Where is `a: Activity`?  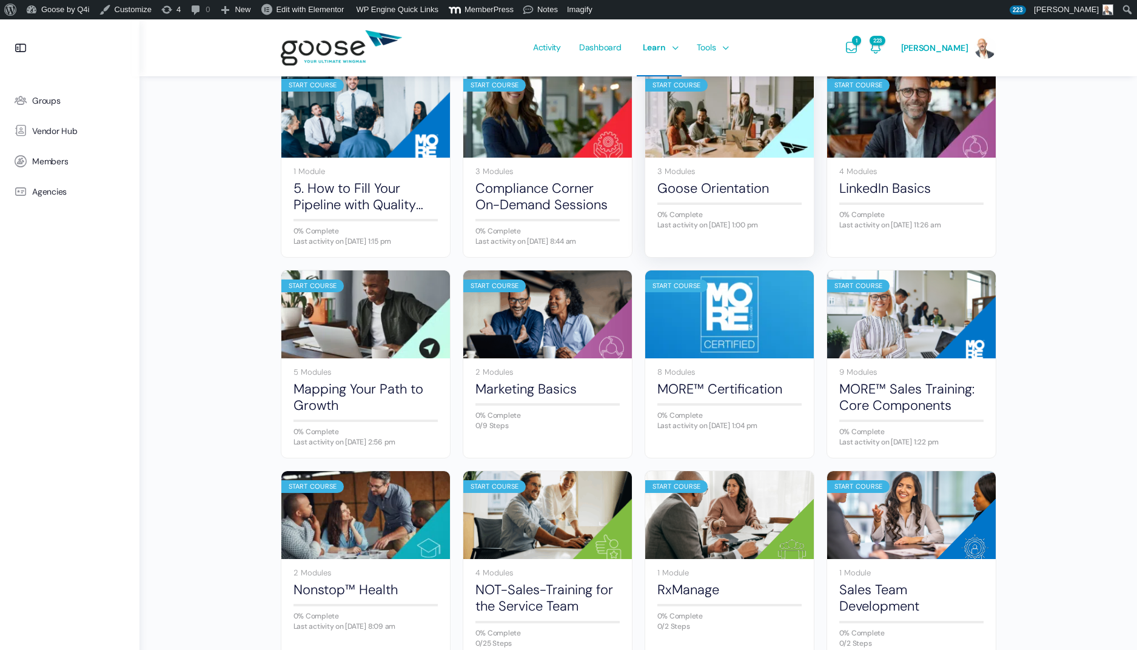 a: Activity is located at coordinates (547, 48).